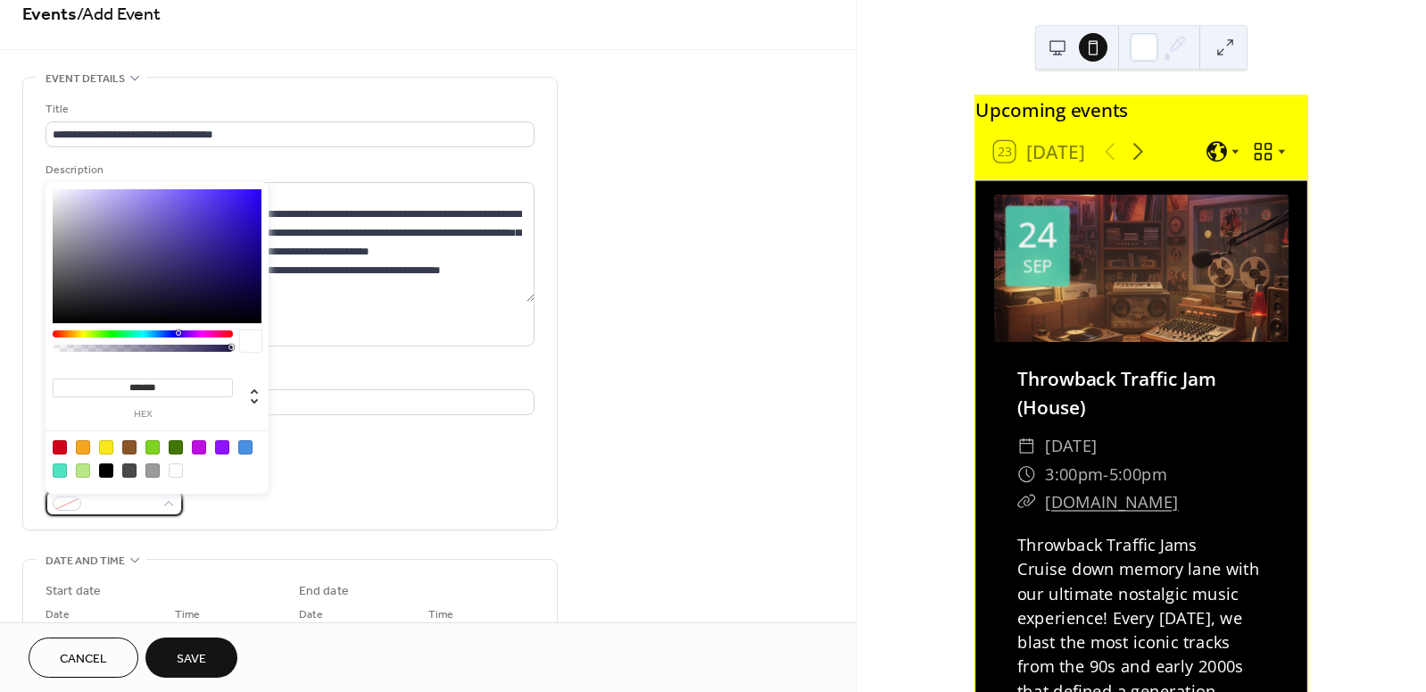 The height and width of the screenshot is (692, 1426). What do you see at coordinates (153, 447) in the screenshot?
I see `div: #7ED321` at bounding box center [153, 447].